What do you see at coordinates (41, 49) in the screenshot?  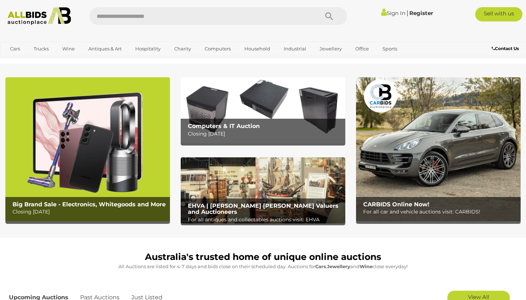 I see `a: Trucks` at bounding box center [41, 49].